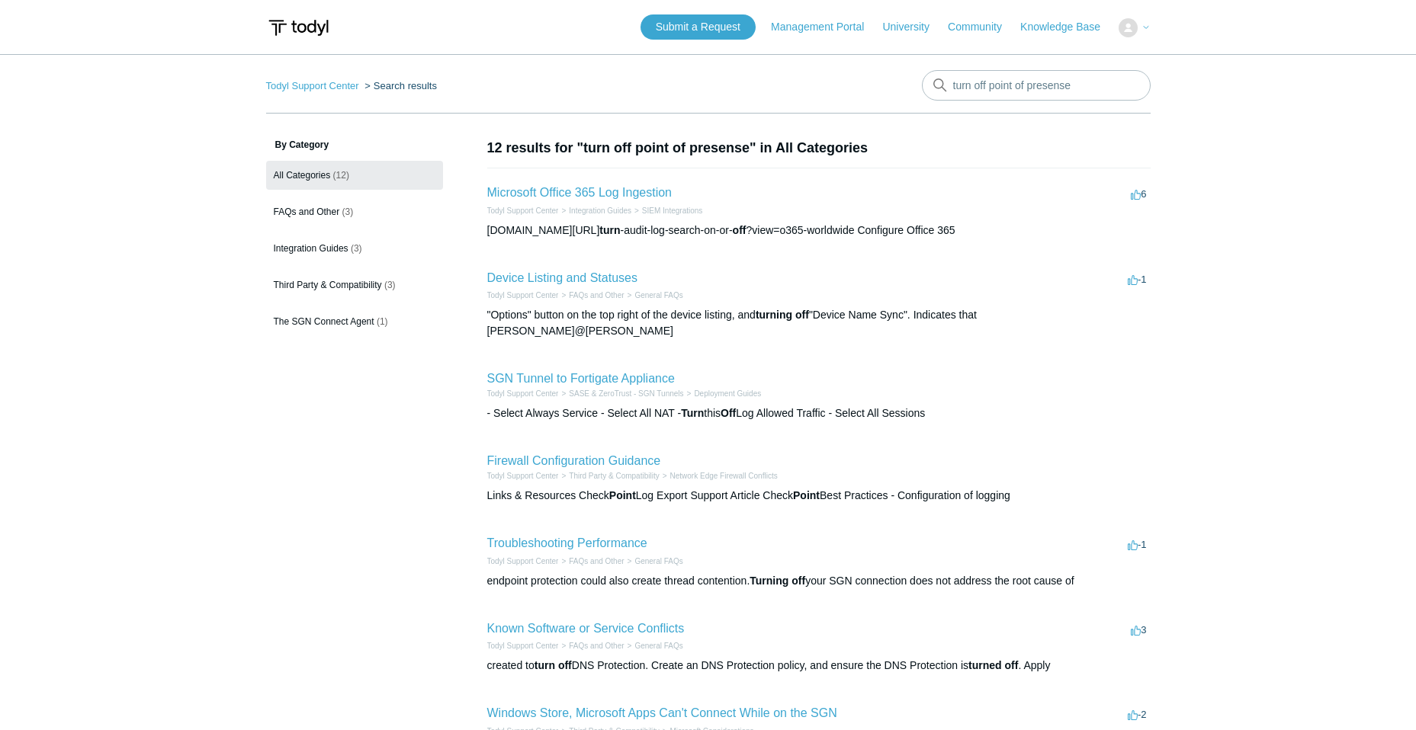  What do you see at coordinates (1036, 85) in the screenshot?
I see `input: Search` at bounding box center [1036, 85].